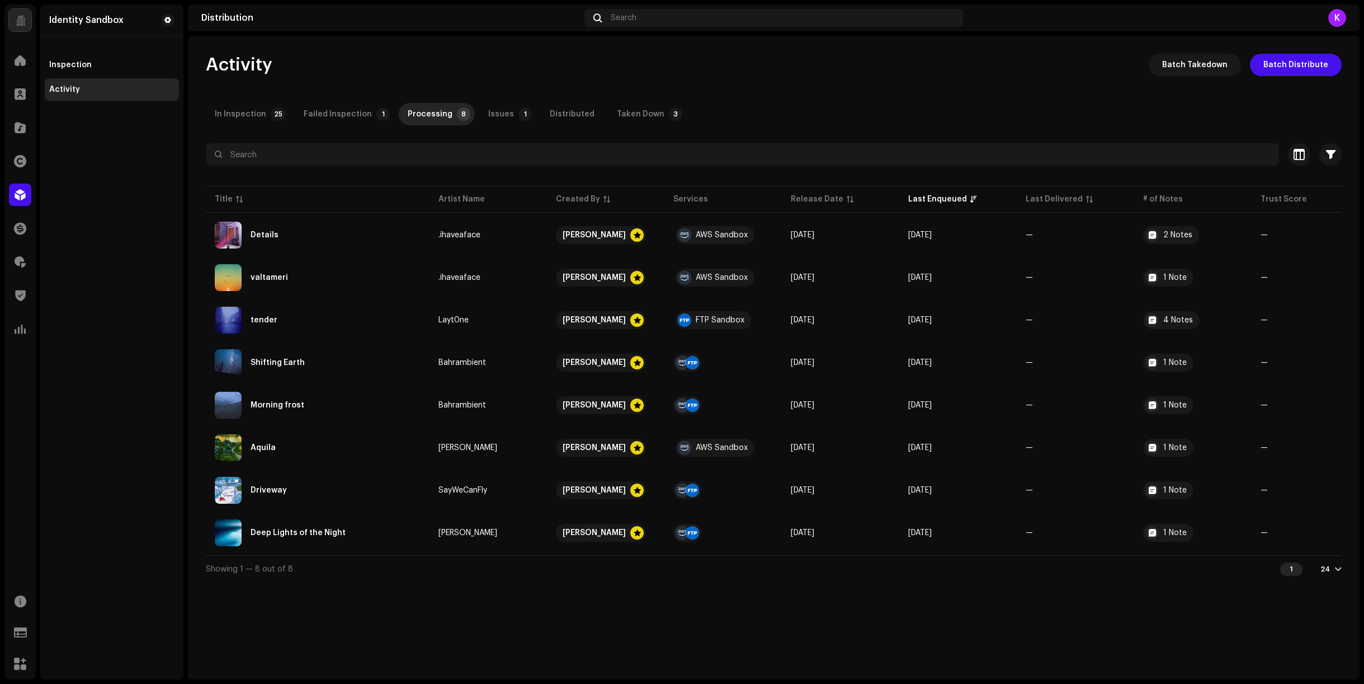 The image size is (1364, 684). I want to click on re-m-nav-item: Inspection, so click(112, 65).